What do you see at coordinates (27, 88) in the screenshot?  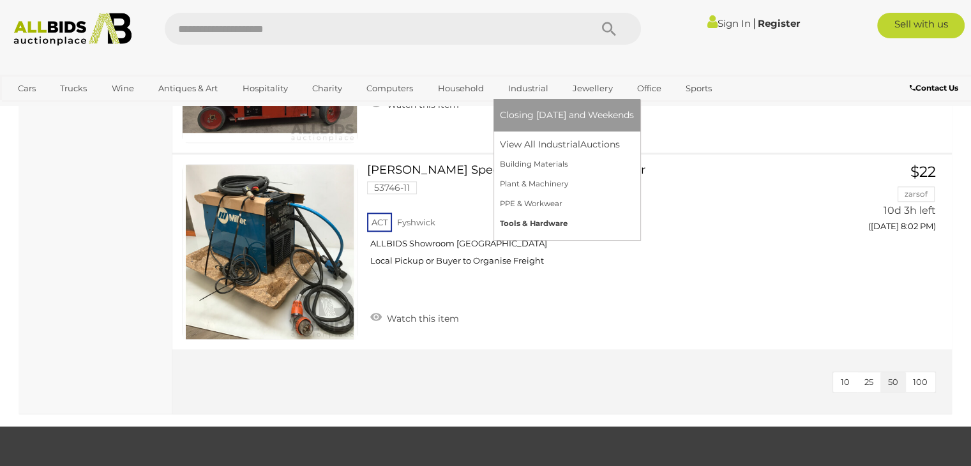 I see `a: Cars` at bounding box center [27, 88].